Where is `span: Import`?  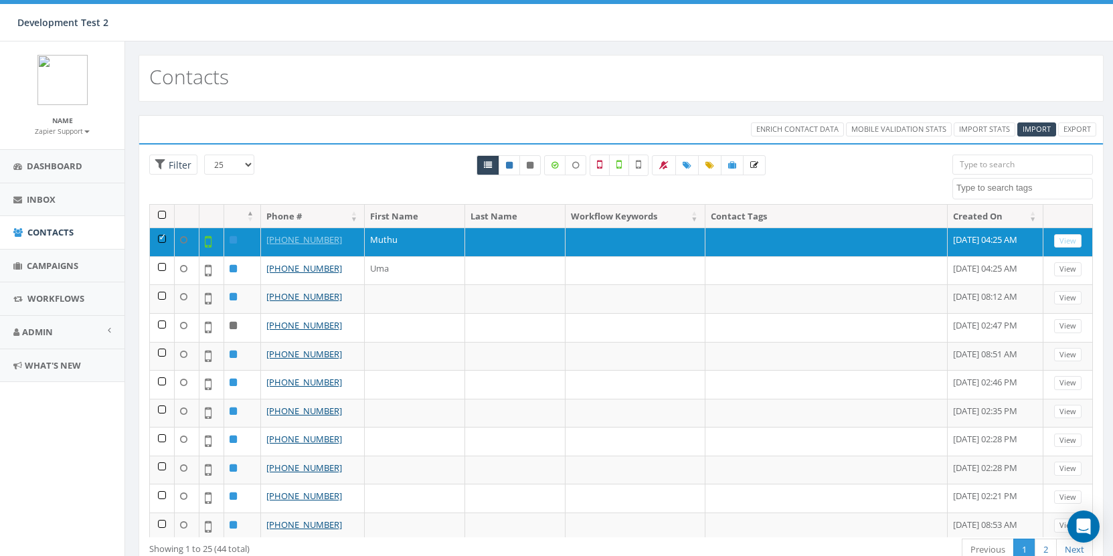
span: Import is located at coordinates (1037, 128).